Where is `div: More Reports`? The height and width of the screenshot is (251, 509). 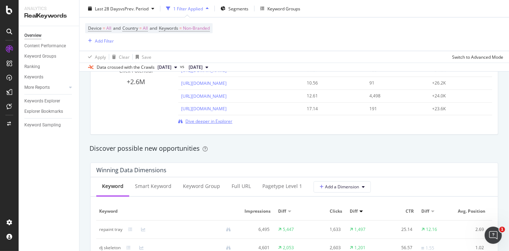
div: More Reports is located at coordinates (37, 87).